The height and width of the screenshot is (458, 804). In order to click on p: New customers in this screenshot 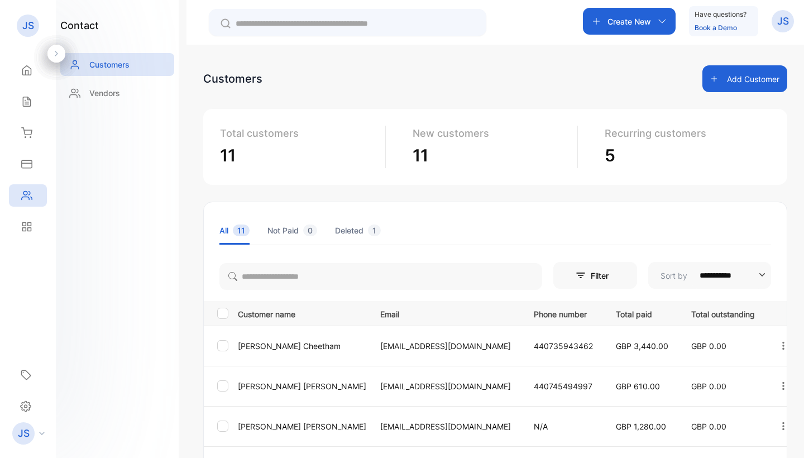, I will do `click(491, 133)`.